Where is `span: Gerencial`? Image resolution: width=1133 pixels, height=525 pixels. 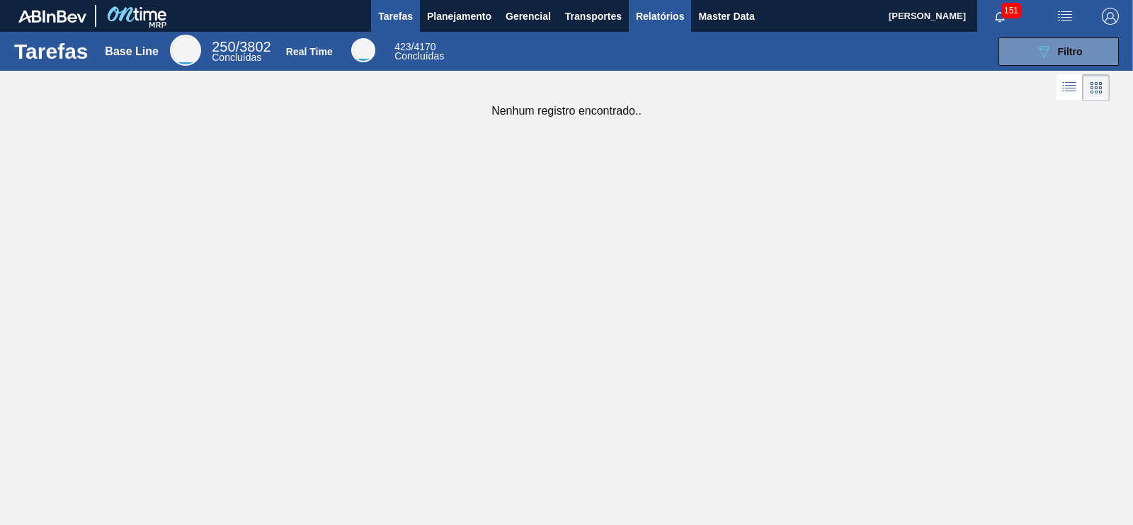
span: Gerencial is located at coordinates (528, 16).